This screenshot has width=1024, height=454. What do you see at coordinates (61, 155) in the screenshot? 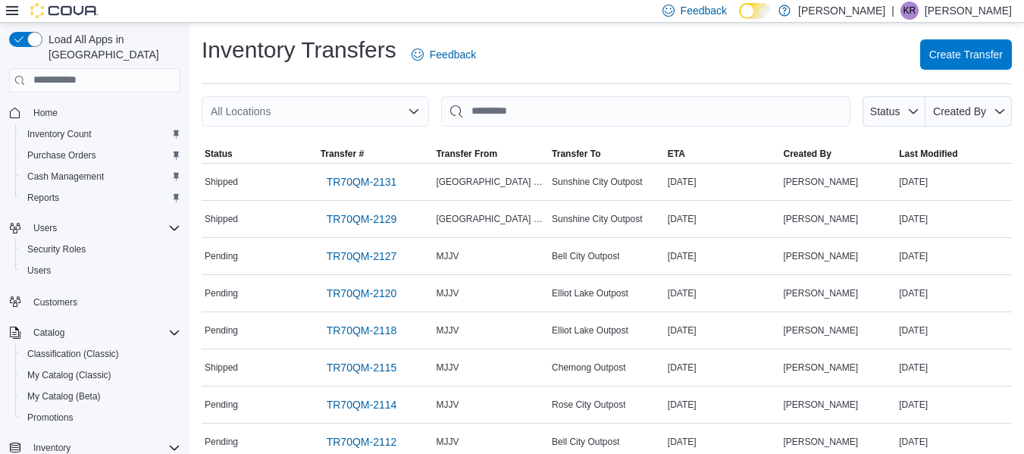
I see `a: Purchase Orders` at bounding box center [61, 155].